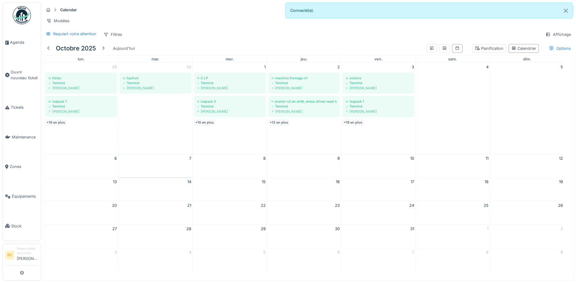  Describe the element at coordinates (22, 43) in the screenshot. I see `a: Agenda` at that location.